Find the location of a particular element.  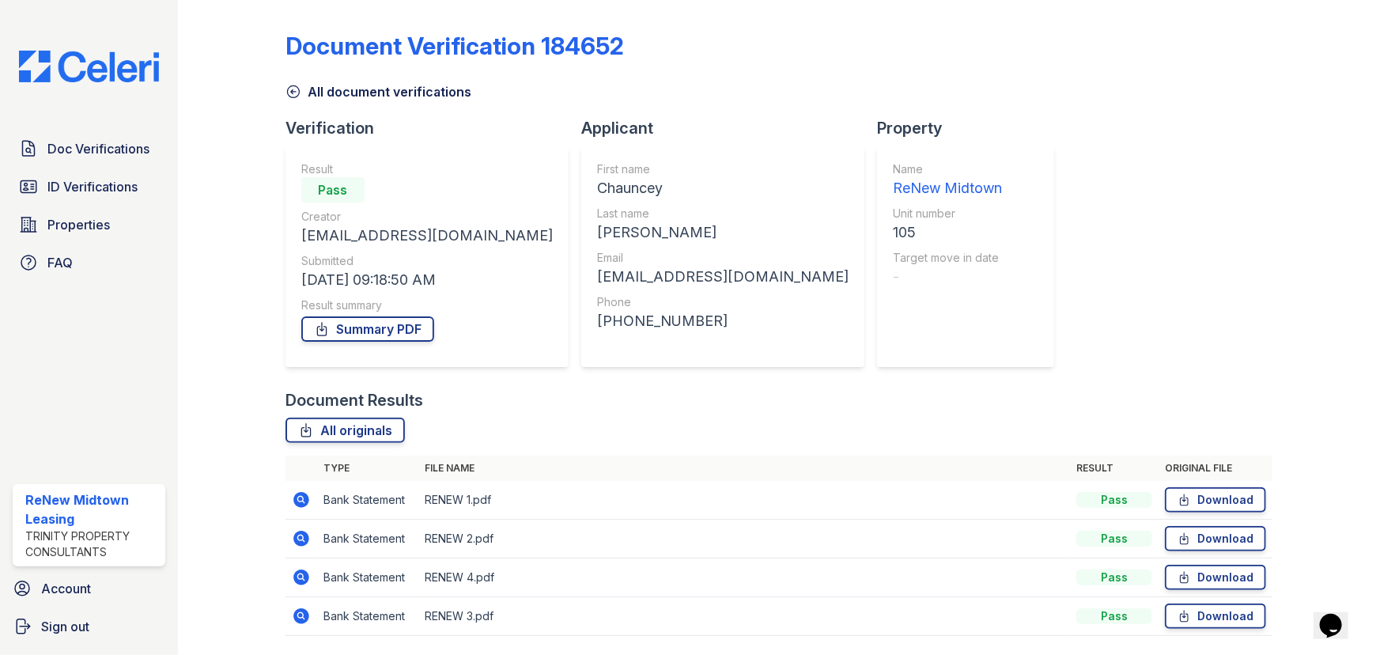

th: Original file is located at coordinates (1216, 468).